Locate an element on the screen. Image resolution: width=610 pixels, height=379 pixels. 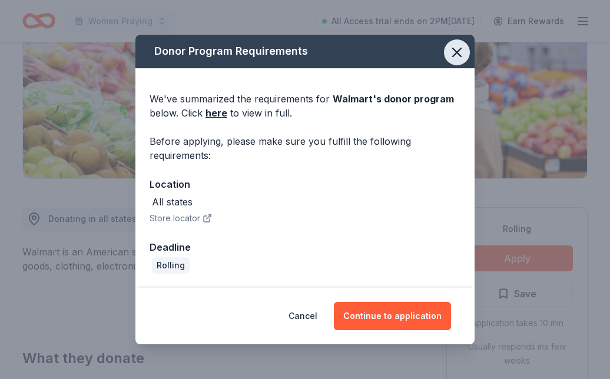
div: Before applying, please make sure you fulfill the following requirements: is located at coordinates (305, 148).